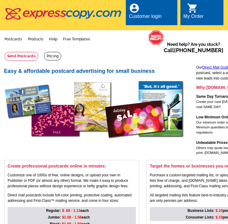 This screenshot has height=224, width=228. I want to click on span: Call, so click(194, 50).